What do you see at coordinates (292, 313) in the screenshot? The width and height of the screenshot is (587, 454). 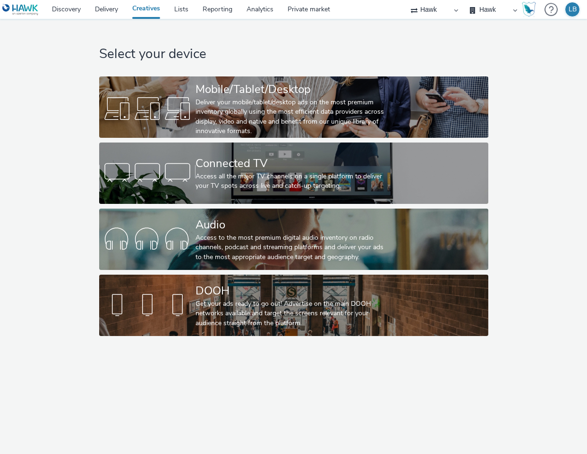 I see `div: Get your ads ready to go out! Advertise on the main DOOH networks available and target the screen...` at bounding box center [292, 313].